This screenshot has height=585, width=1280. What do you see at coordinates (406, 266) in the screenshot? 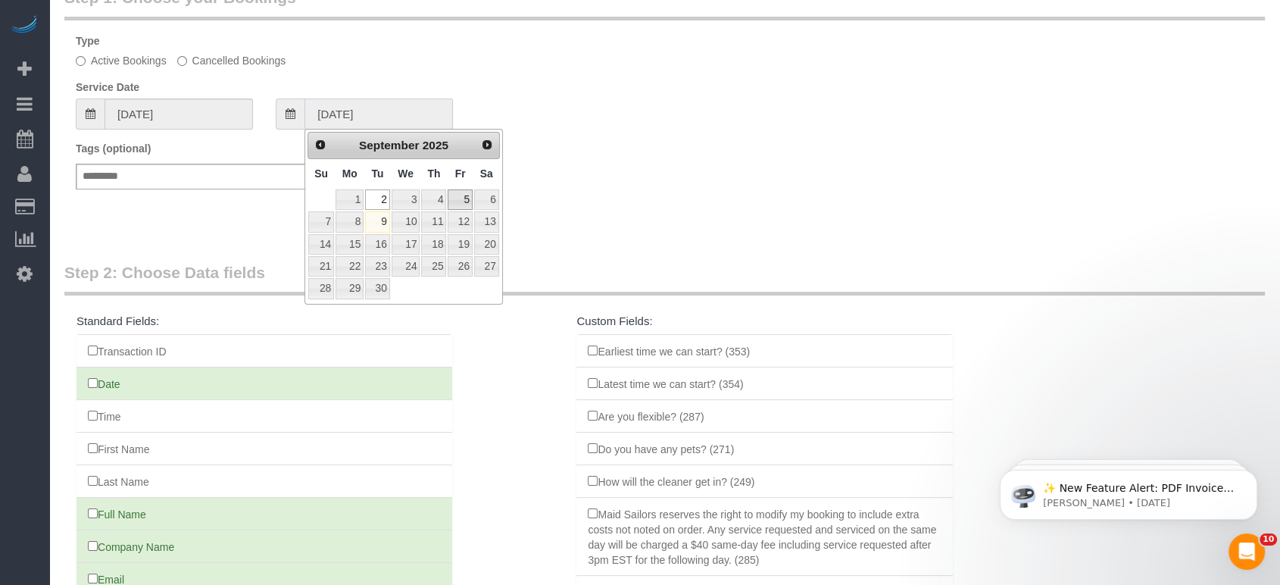
I see `a: 24` at bounding box center [406, 266].